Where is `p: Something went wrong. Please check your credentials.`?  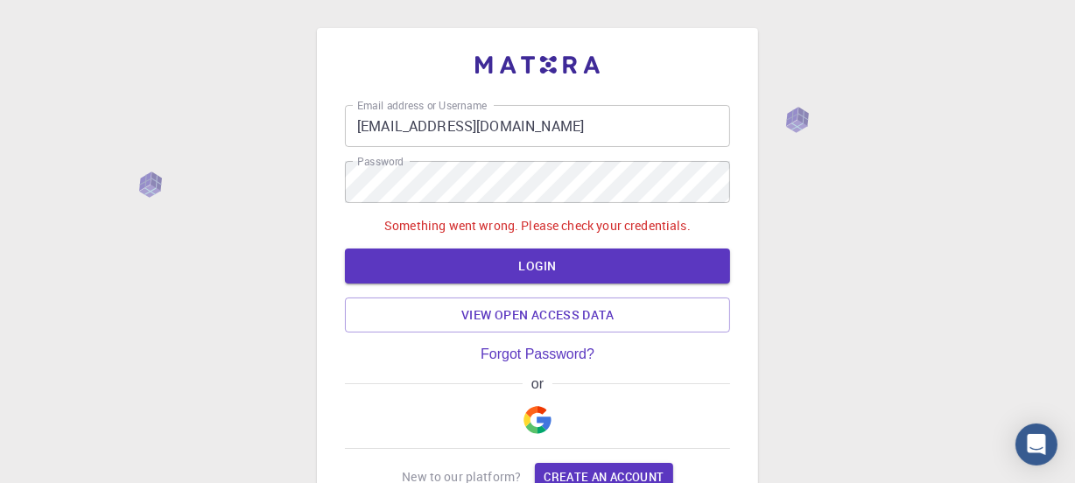
p: Something went wrong. Please check your credentials. is located at coordinates (538, 226).